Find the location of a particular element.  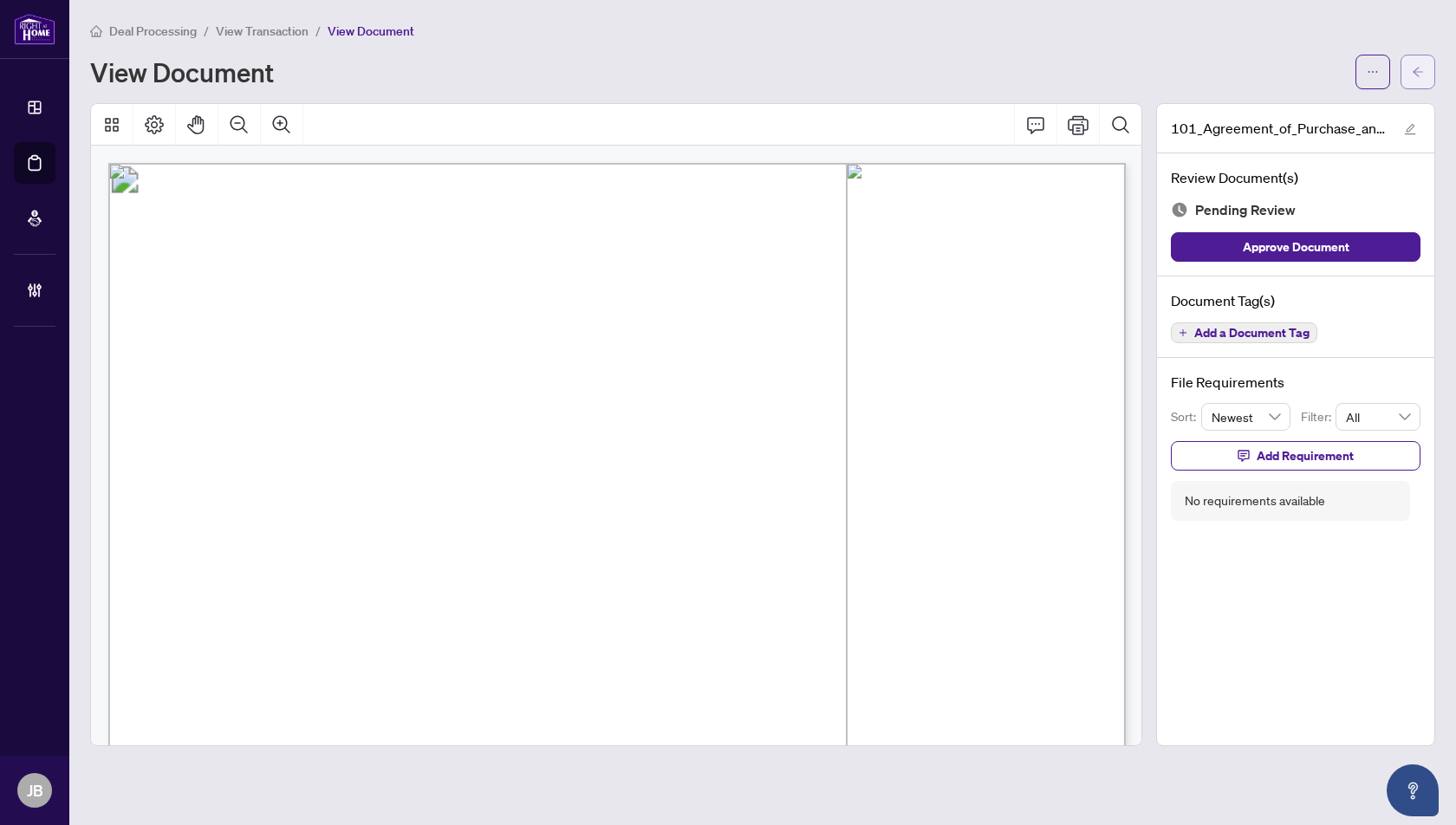

span: home is located at coordinates (96, 31).